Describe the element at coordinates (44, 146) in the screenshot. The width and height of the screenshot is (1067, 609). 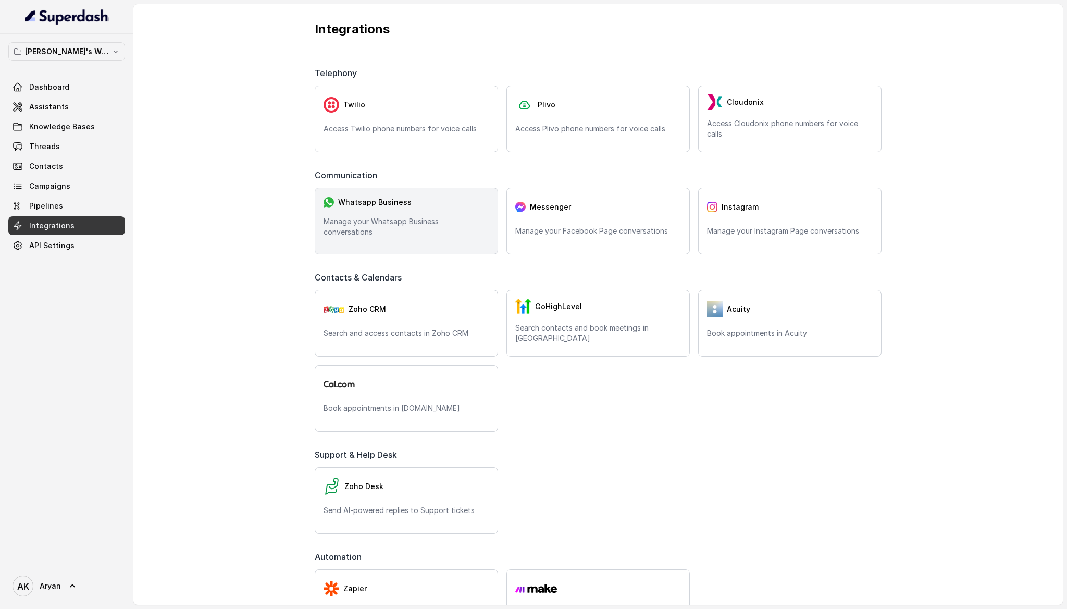
I see `span: Threads` at that location.